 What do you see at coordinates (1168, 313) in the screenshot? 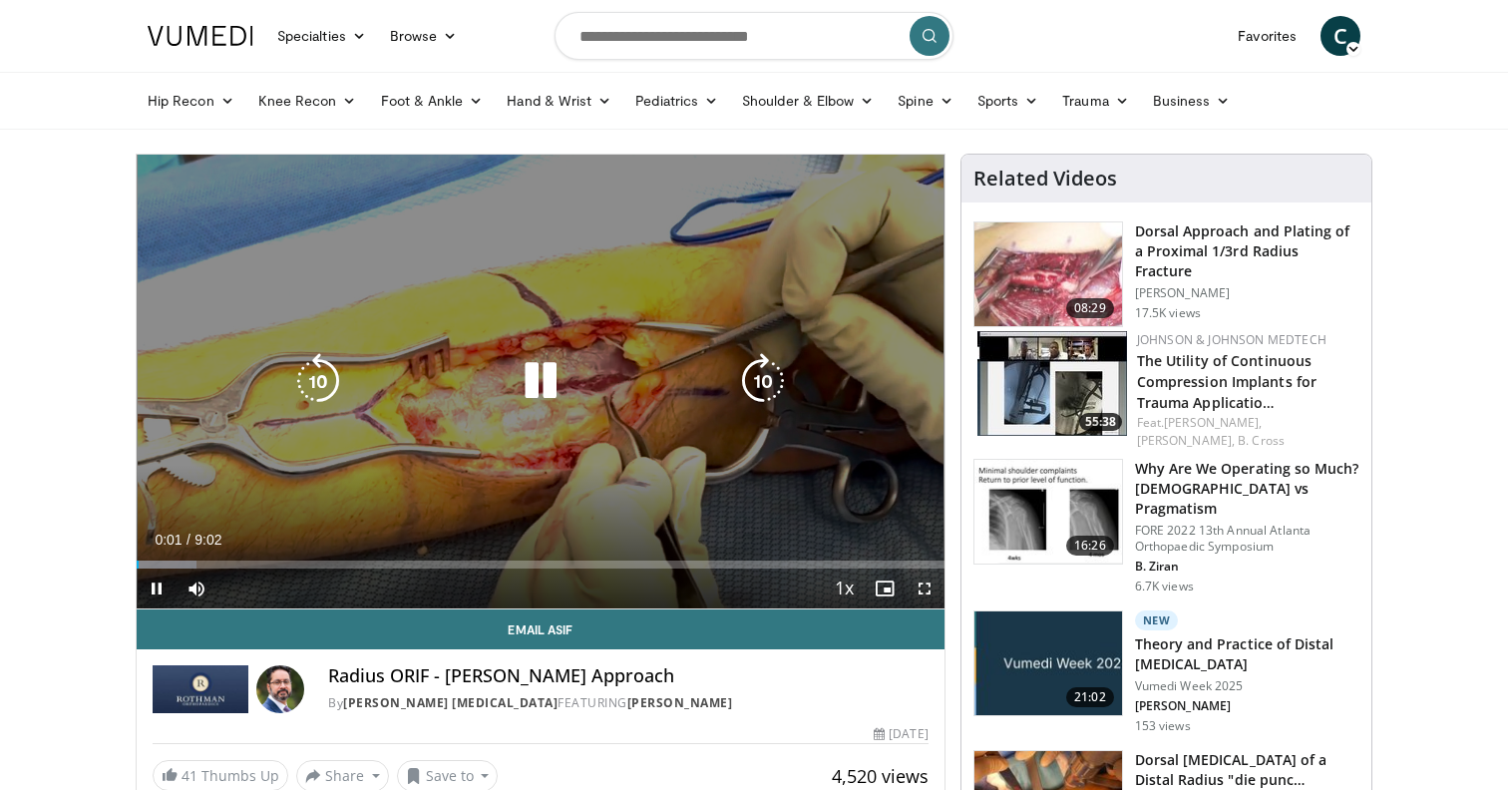
I see `p: 17.5K views` at bounding box center [1168, 313].